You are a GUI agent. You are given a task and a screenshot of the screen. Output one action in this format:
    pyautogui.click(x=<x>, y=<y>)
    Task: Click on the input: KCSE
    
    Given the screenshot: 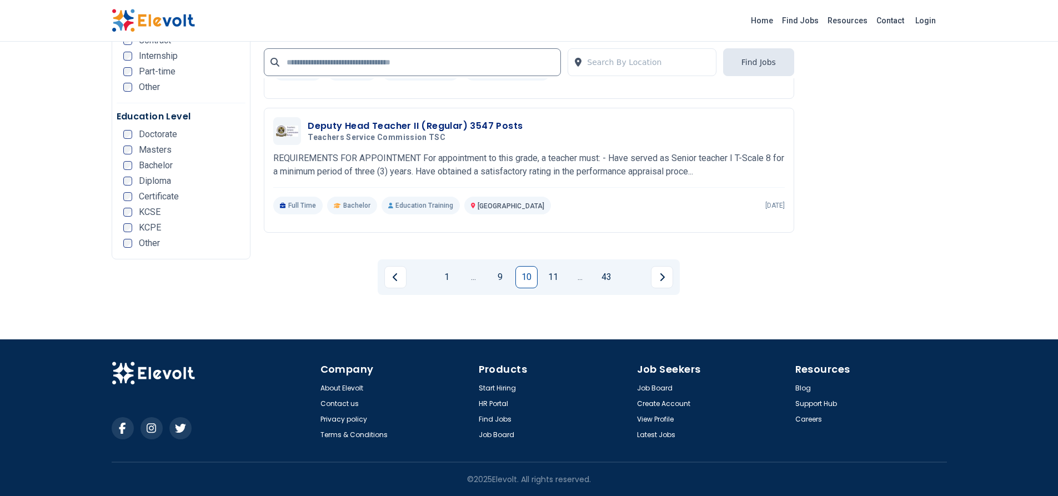 What is the action you would take?
    pyautogui.click(x=128, y=212)
    